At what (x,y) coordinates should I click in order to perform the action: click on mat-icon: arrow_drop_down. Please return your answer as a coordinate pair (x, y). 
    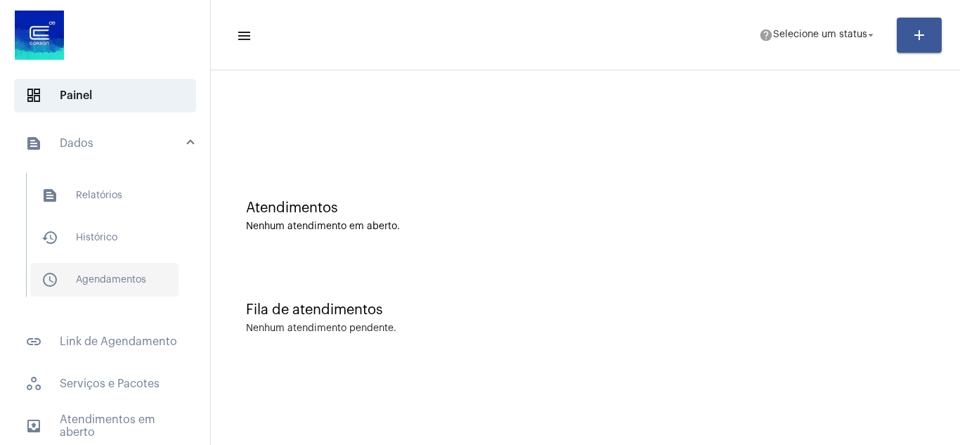
    Looking at the image, I should click on (871, 35).